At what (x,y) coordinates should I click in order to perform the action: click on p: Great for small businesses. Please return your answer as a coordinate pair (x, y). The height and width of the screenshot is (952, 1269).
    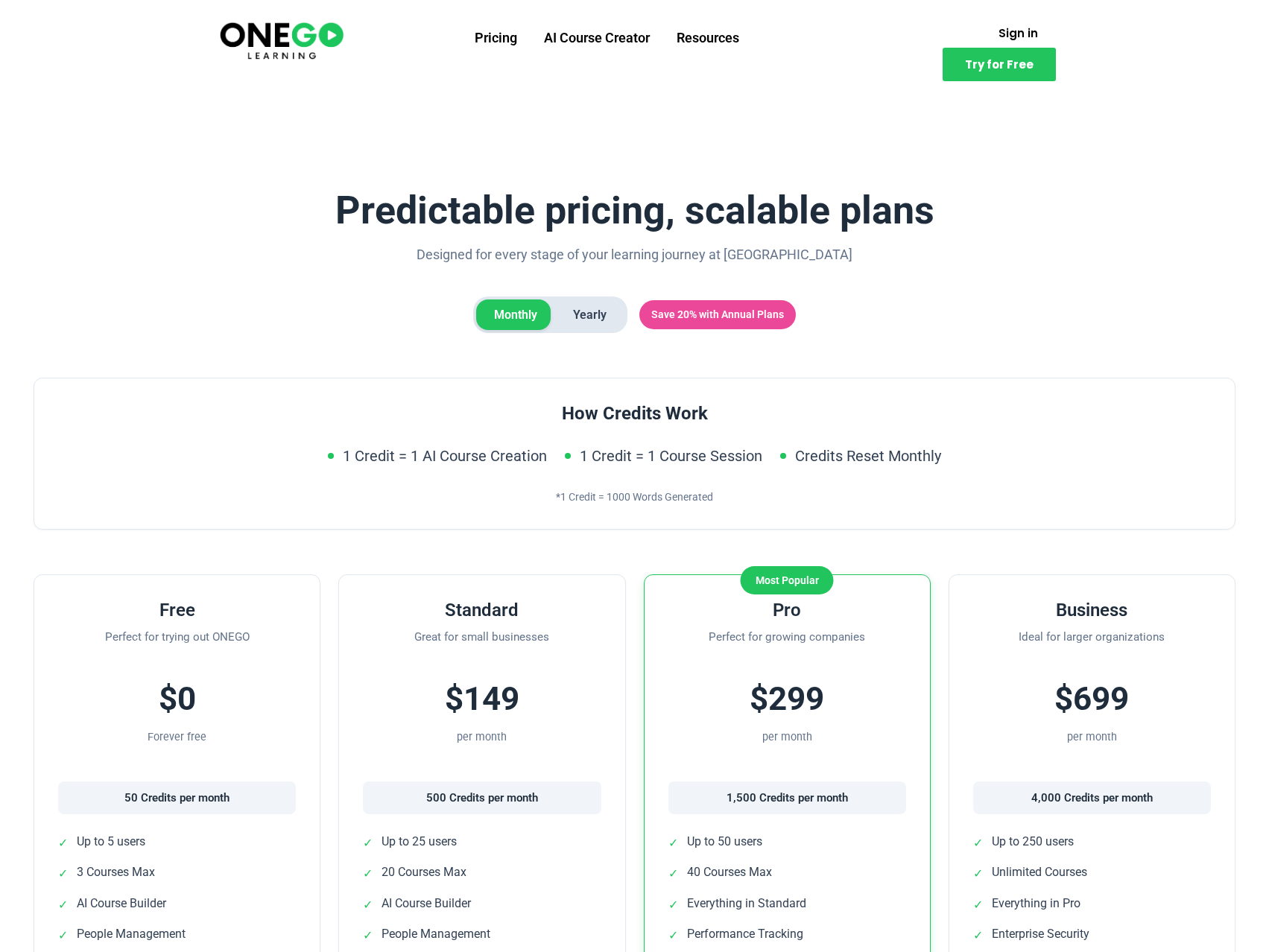
    Looking at the image, I should click on (482, 643).